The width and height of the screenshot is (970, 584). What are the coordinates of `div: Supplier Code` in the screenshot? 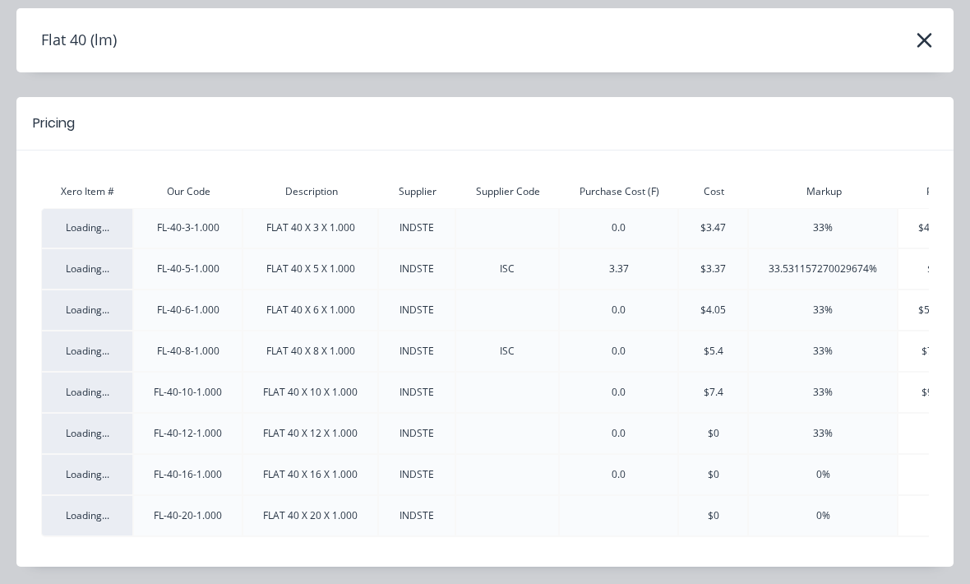 It's located at (508, 192).